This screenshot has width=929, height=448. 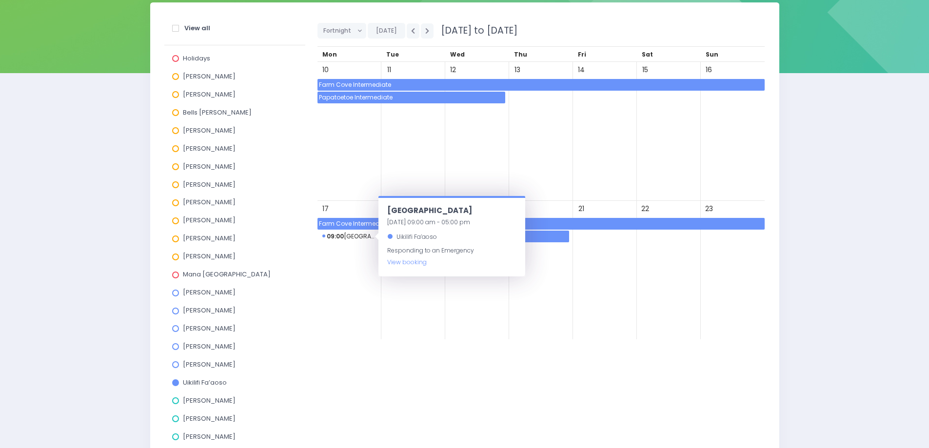 What do you see at coordinates (338, 31) in the screenshot?
I see `span: Fortnight` at bounding box center [338, 31].